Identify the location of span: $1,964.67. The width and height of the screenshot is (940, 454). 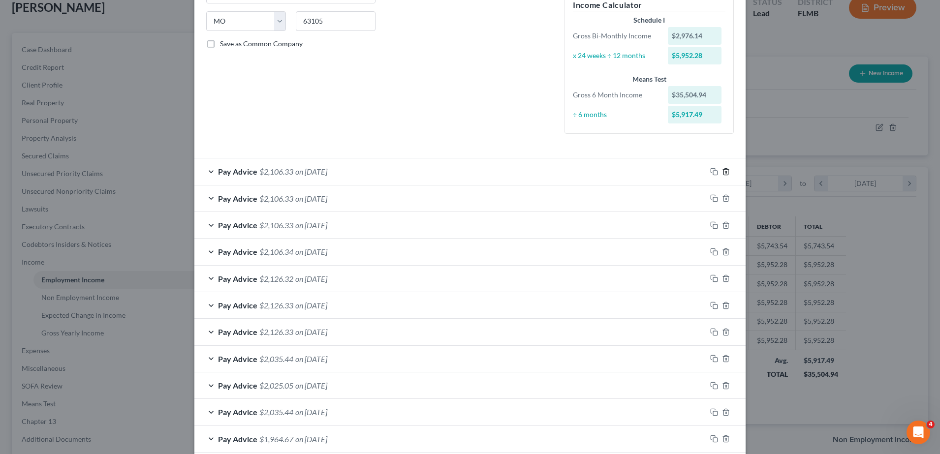
(276, 439).